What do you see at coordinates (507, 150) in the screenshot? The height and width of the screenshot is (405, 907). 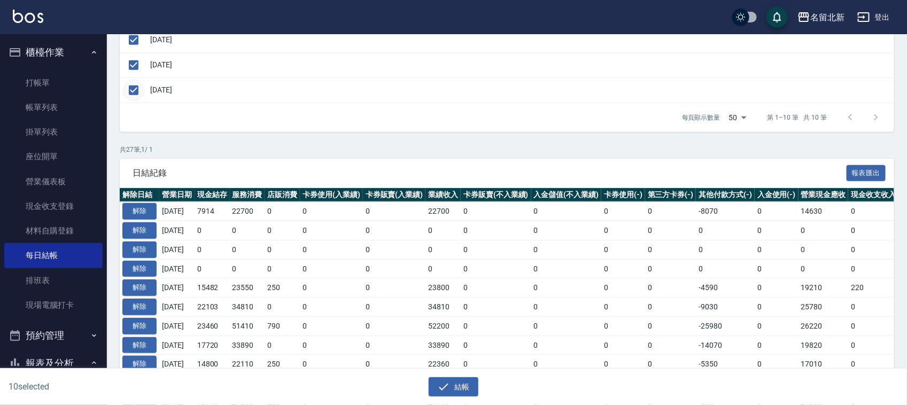 I see `p: 共 27 筆, 1 / 1` at bounding box center [507, 150].